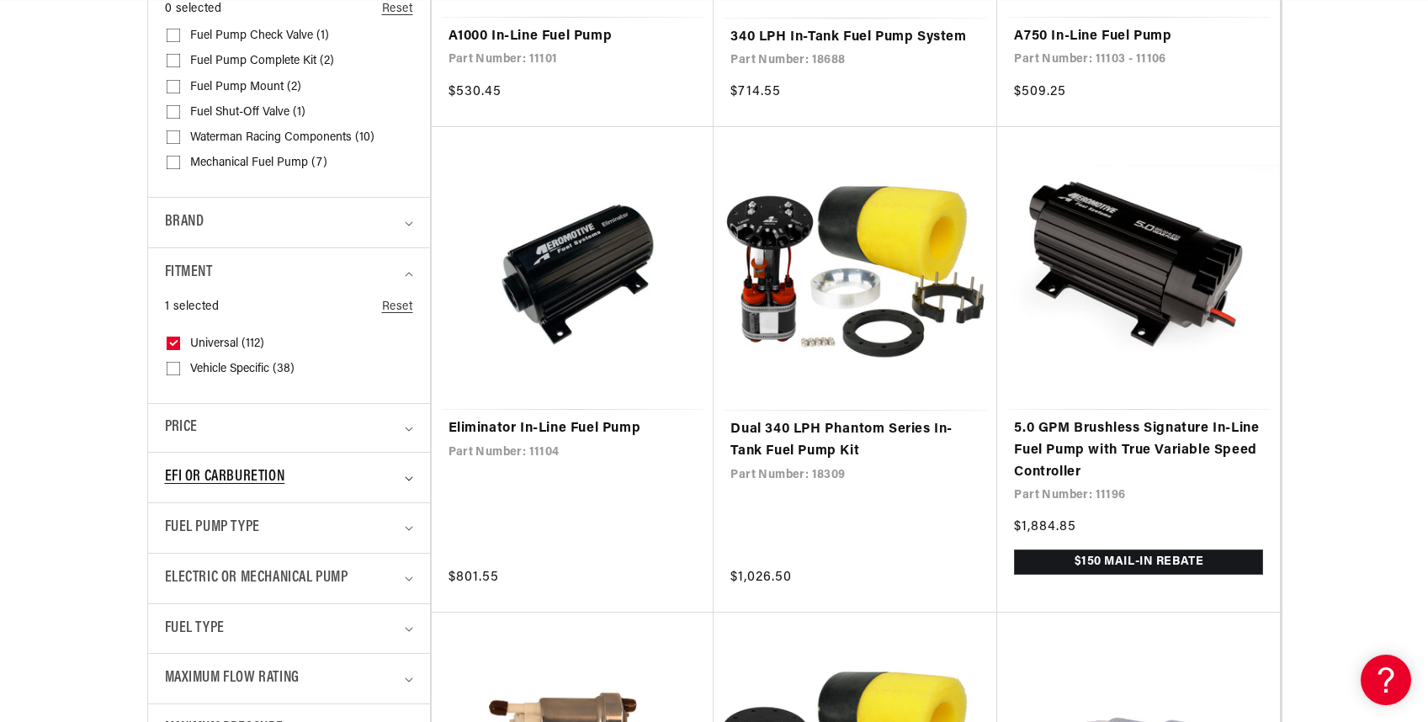  What do you see at coordinates (289, 427) in the screenshot?
I see `summary: Price` at bounding box center [289, 427].